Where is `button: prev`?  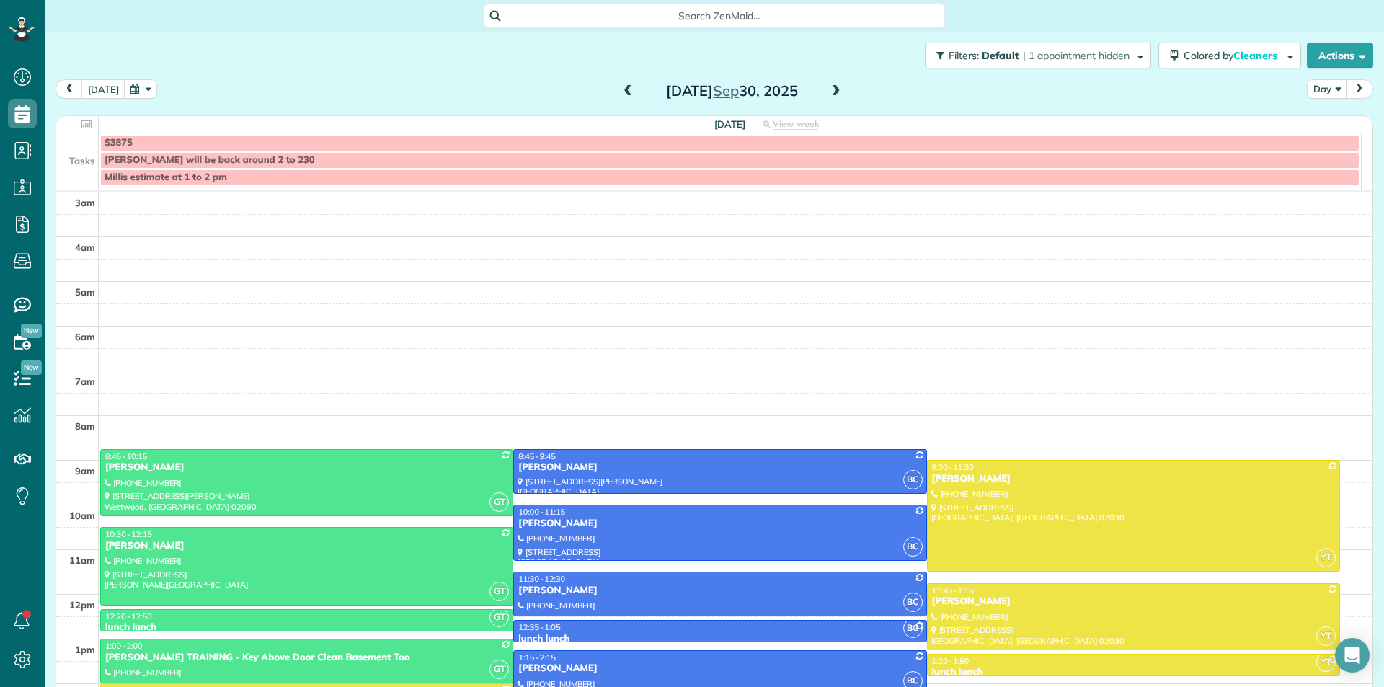 button: prev is located at coordinates (69, 89).